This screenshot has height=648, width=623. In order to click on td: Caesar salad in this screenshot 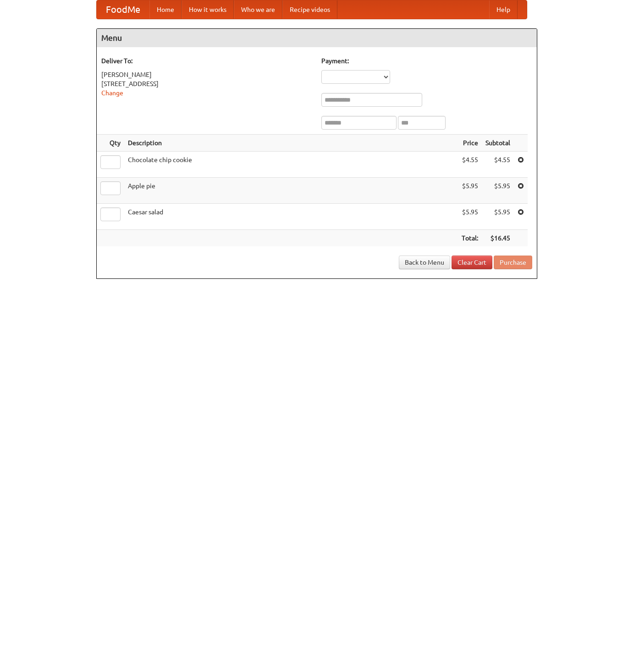, I will do `click(291, 217)`.